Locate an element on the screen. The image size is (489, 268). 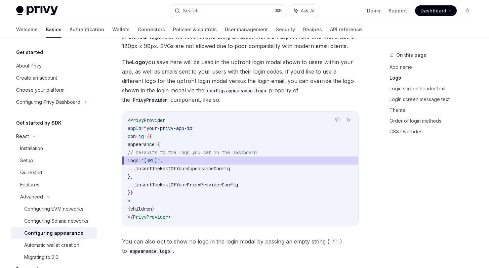
button: Copy the contents from the code block is located at coordinates (338, 120).